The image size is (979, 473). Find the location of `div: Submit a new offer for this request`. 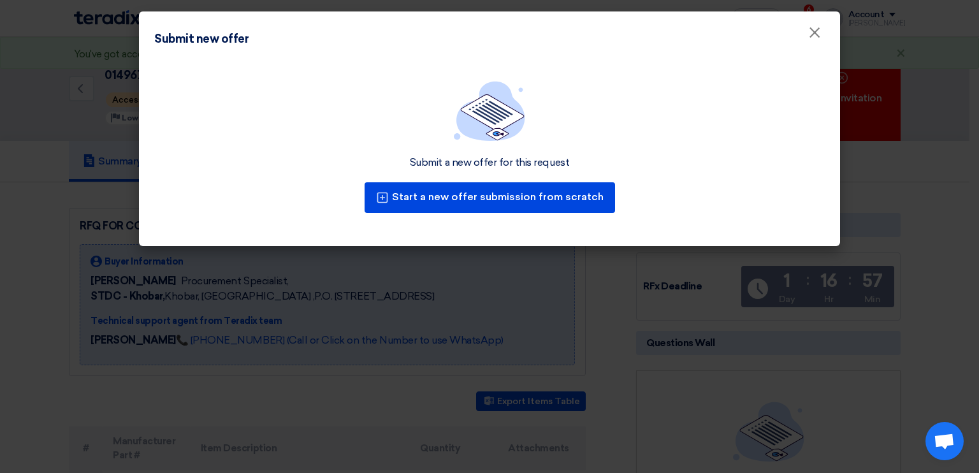

div: Submit a new offer for this request is located at coordinates (490, 163).